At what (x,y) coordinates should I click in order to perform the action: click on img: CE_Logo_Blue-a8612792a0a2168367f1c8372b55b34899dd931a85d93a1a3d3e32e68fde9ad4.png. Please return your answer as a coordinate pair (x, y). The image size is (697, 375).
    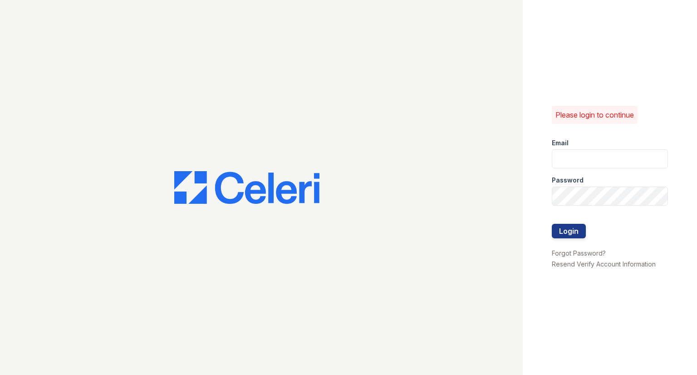
    Looking at the image, I should click on (247, 187).